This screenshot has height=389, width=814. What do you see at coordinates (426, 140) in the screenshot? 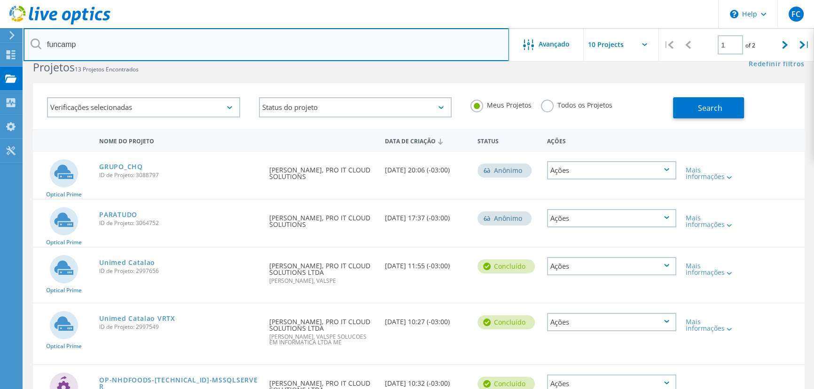
I see `div: Data de Criação` at bounding box center [426, 140].